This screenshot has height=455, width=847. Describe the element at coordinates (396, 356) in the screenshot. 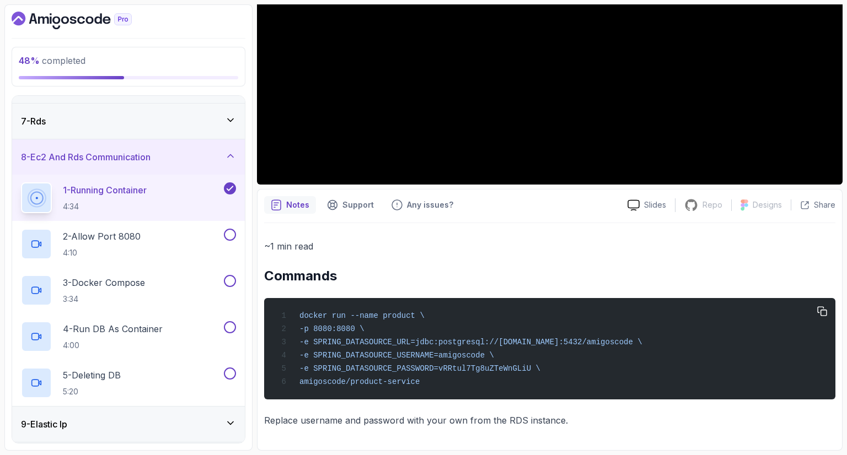

I see `span: -e SPRING_DATASOURCE_USERNAME=amigoscode \` at that location.